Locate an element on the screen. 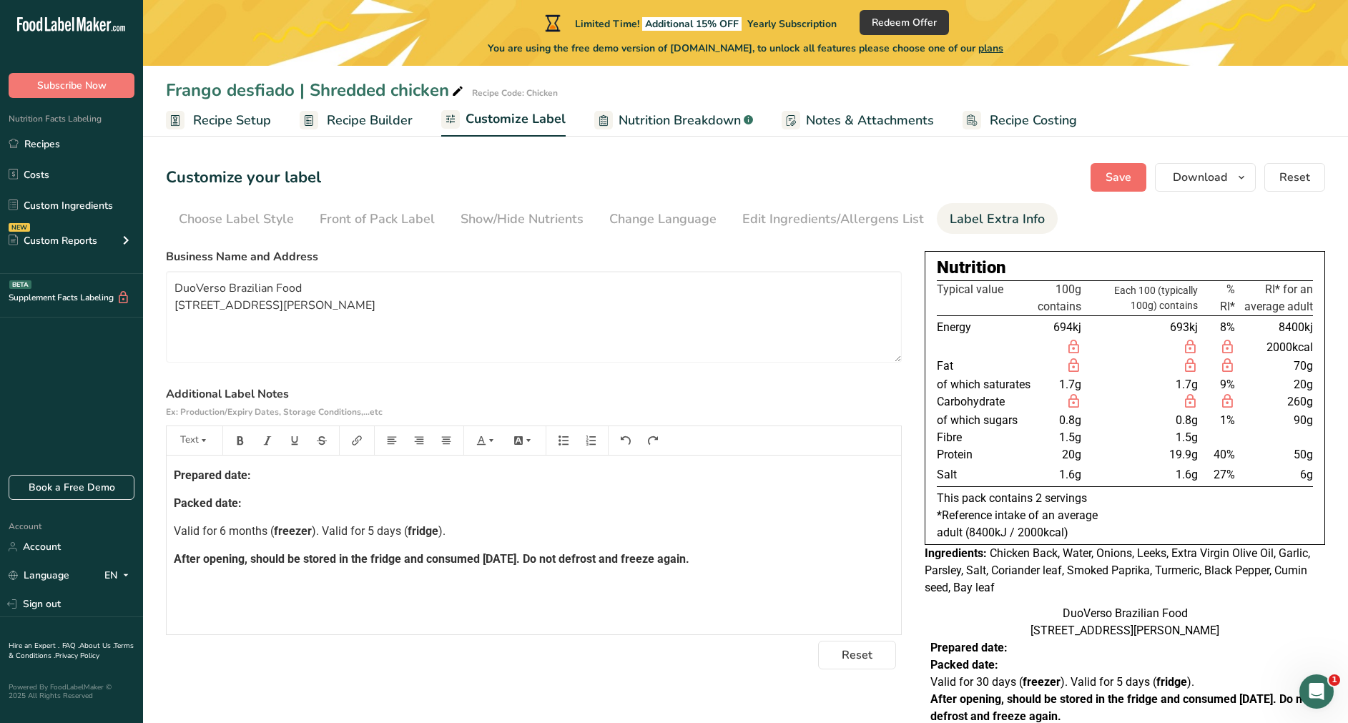  button: Download is located at coordinates (1205, 177).